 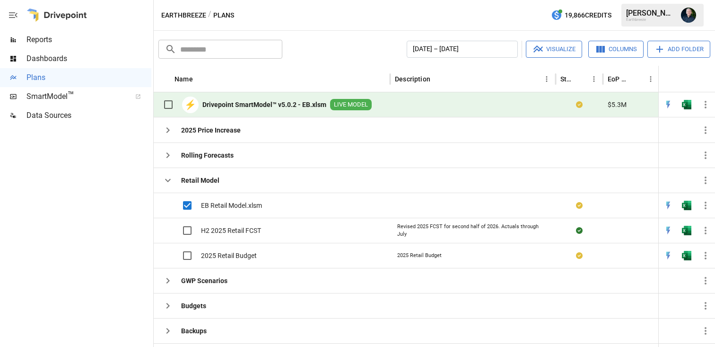 What do you see at coordinates (651, 19) in the screenshot?
I see `div: Earthbreeze` at bounding box center [651, 19].